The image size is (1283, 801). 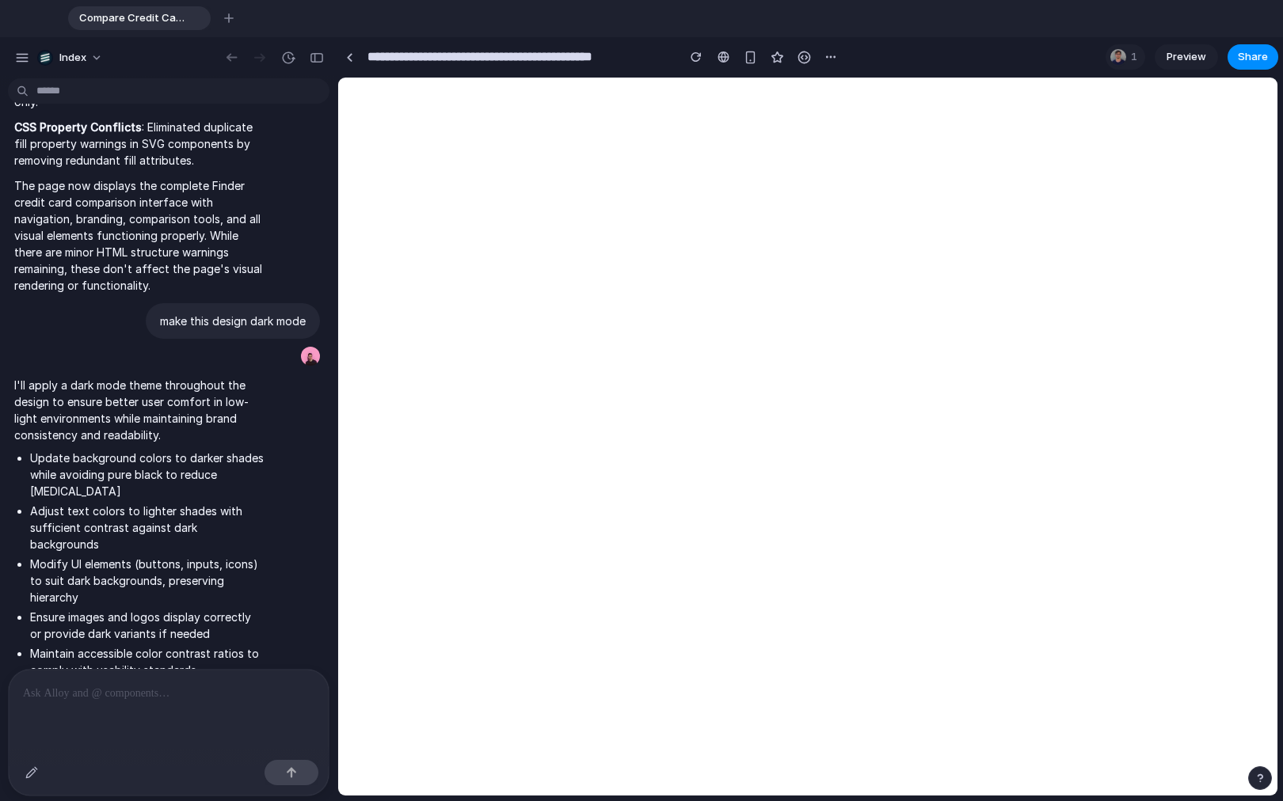 What do you see at coordinates (146, 527) in the screenshot?
I see `li: Adjust text colors to lighter shades with sufficient contrast against dark backgrounds` at bounding box center [146, 527].